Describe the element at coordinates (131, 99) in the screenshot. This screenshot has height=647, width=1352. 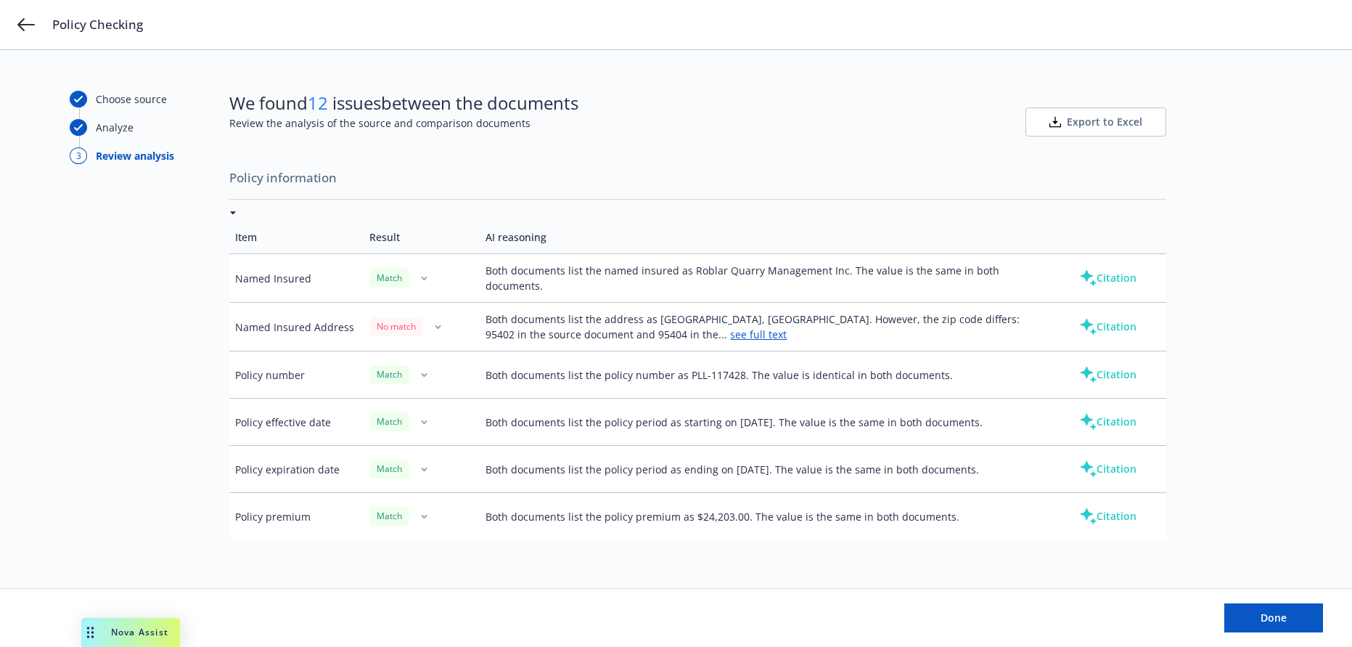
I see `div: Choose source` at that location.